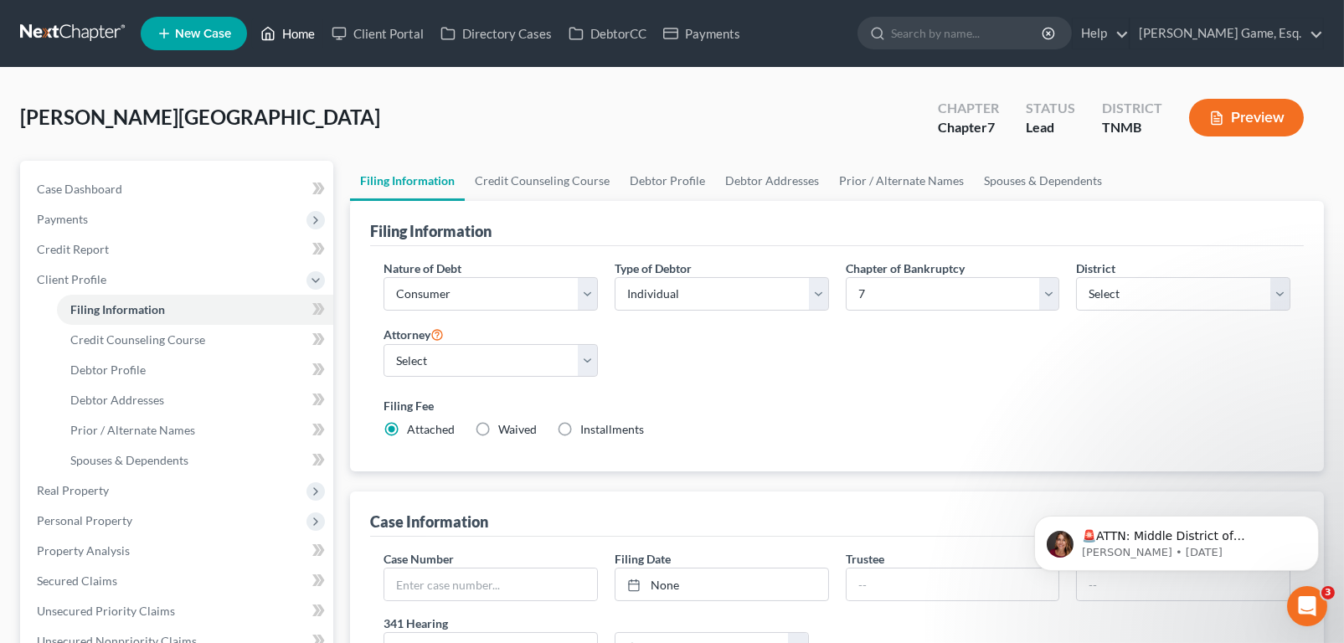 The width and height of the screenshot is (1344, 643). I want to click on img: Profile image for Katie, so click(51, 64).